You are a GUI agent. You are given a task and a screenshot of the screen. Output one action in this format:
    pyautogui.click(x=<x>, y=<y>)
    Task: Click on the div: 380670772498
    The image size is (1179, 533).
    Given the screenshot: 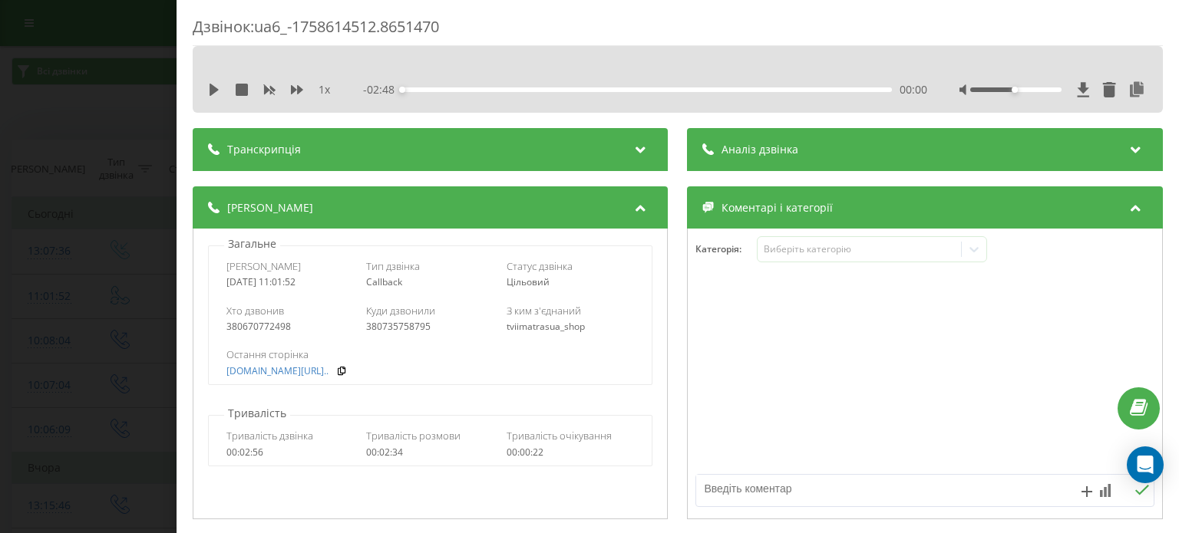 What is the action you would take?
    pyautogui.click(x=290, y=327)
    